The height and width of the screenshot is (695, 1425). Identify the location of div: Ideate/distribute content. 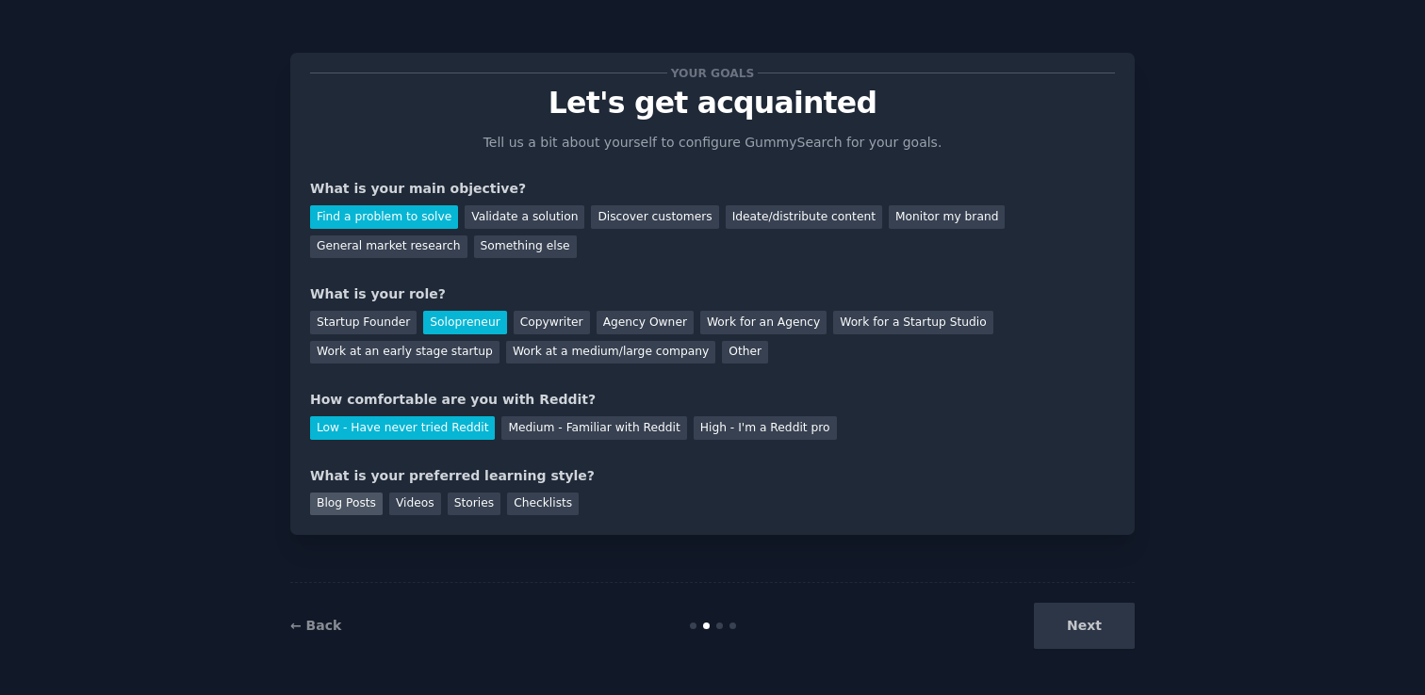
(804, 217).